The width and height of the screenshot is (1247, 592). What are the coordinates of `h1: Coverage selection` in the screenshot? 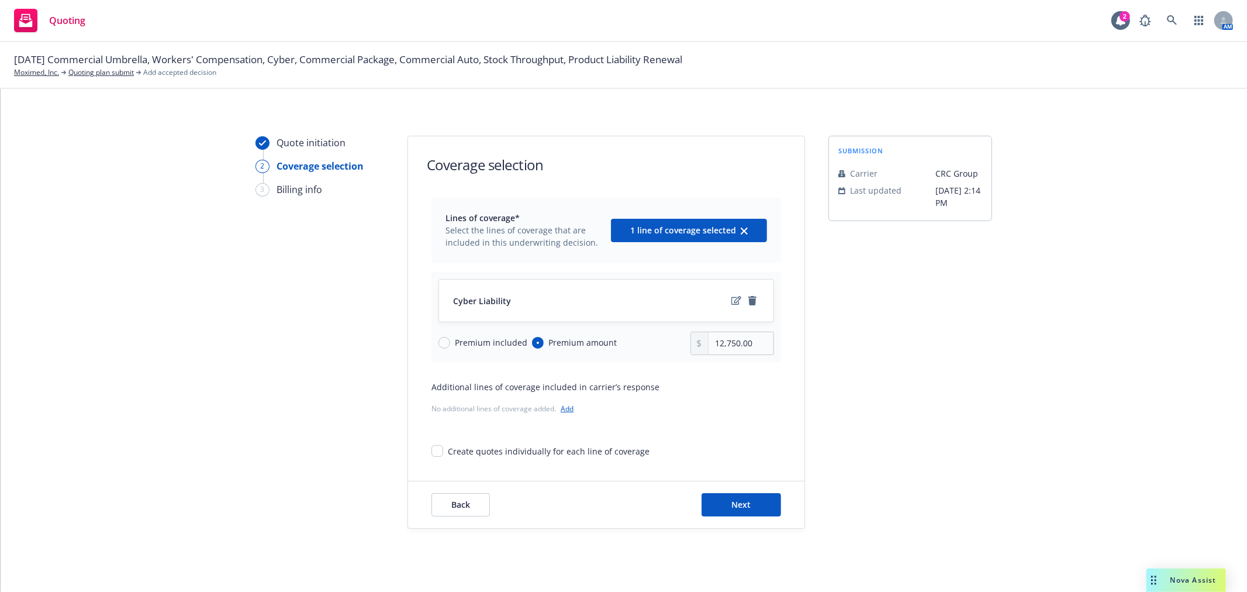 It's located at (485, 164).